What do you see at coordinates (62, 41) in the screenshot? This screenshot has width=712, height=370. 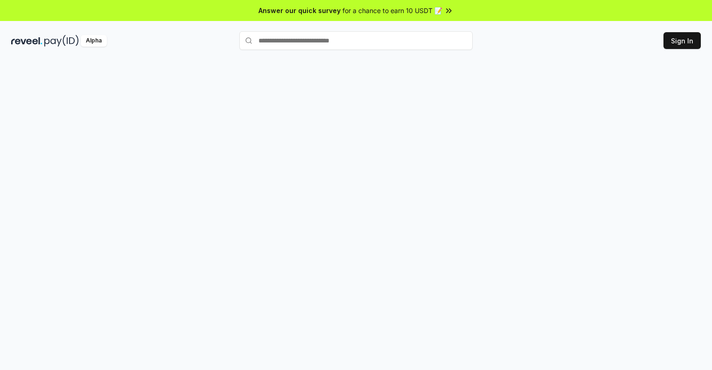 I see `img: pay_id` at bounding box center [62, 41].